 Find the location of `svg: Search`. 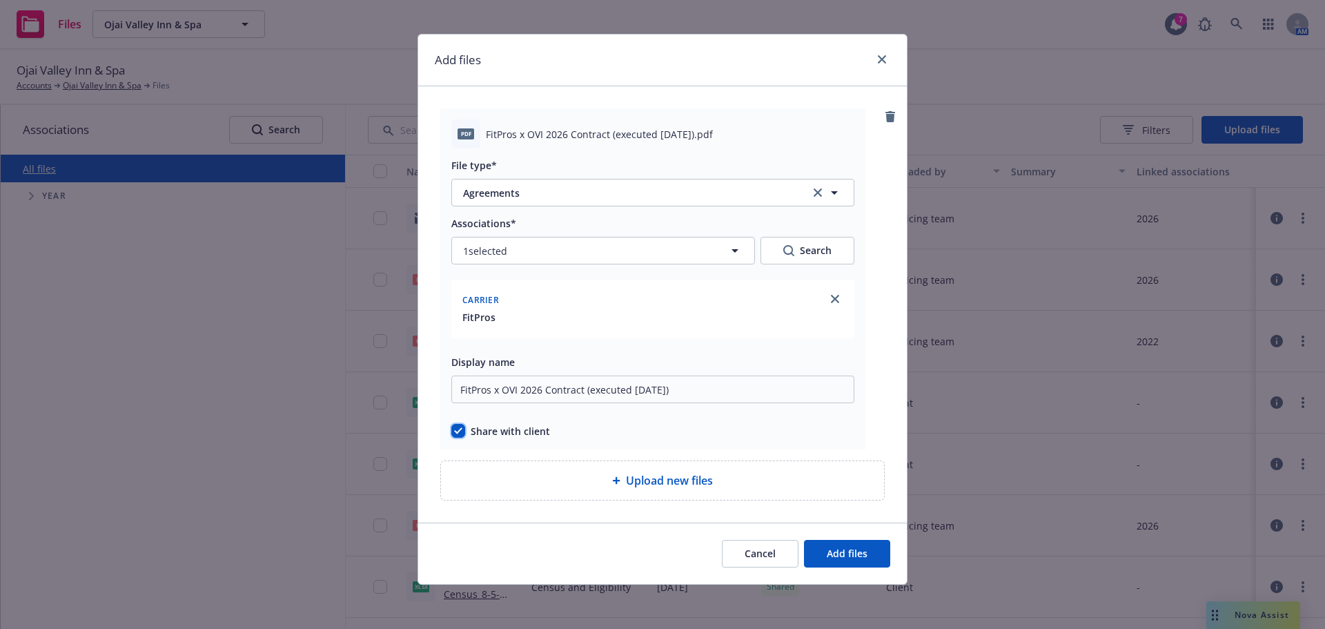

svg: Search is located at coordinates (789, 251).